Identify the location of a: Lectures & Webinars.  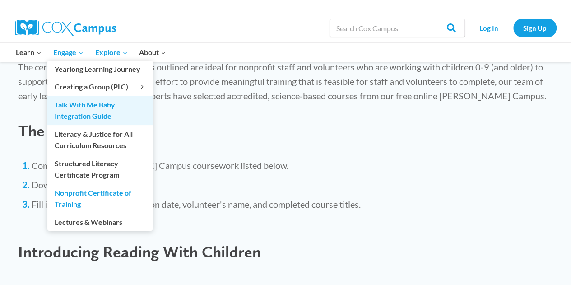
(100, 222).